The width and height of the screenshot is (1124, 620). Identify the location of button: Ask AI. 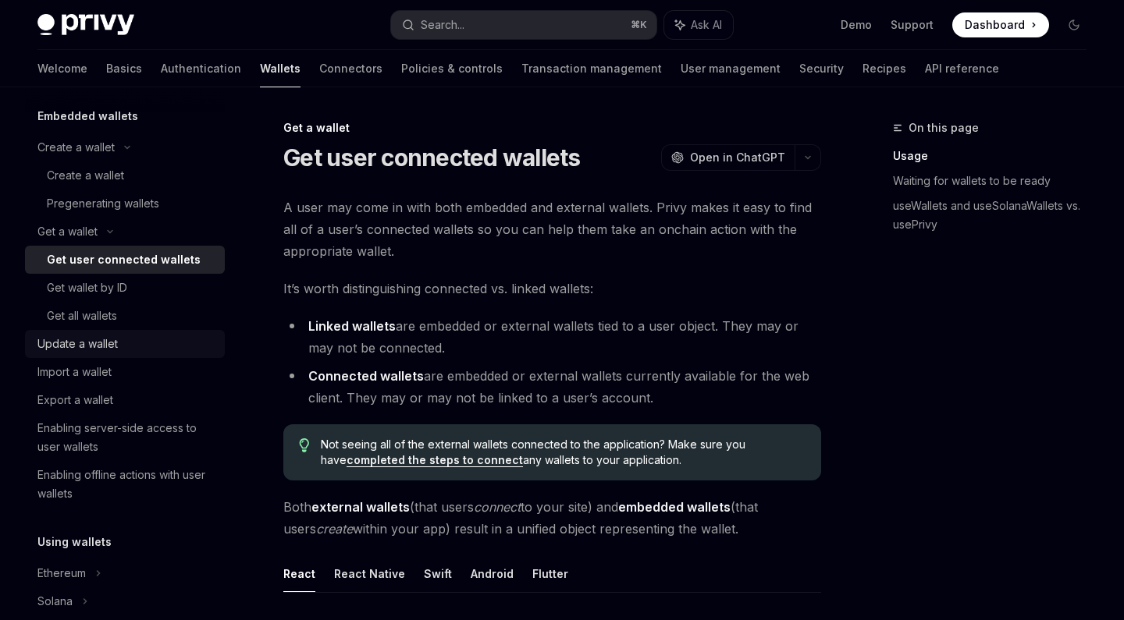
(698, 25).